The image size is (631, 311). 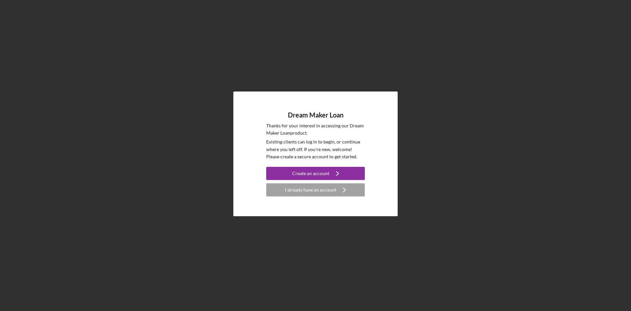 I want to click on p: Thanks for your interest in accessing our Dream Maker Loan product., so click(x=316, y=129).